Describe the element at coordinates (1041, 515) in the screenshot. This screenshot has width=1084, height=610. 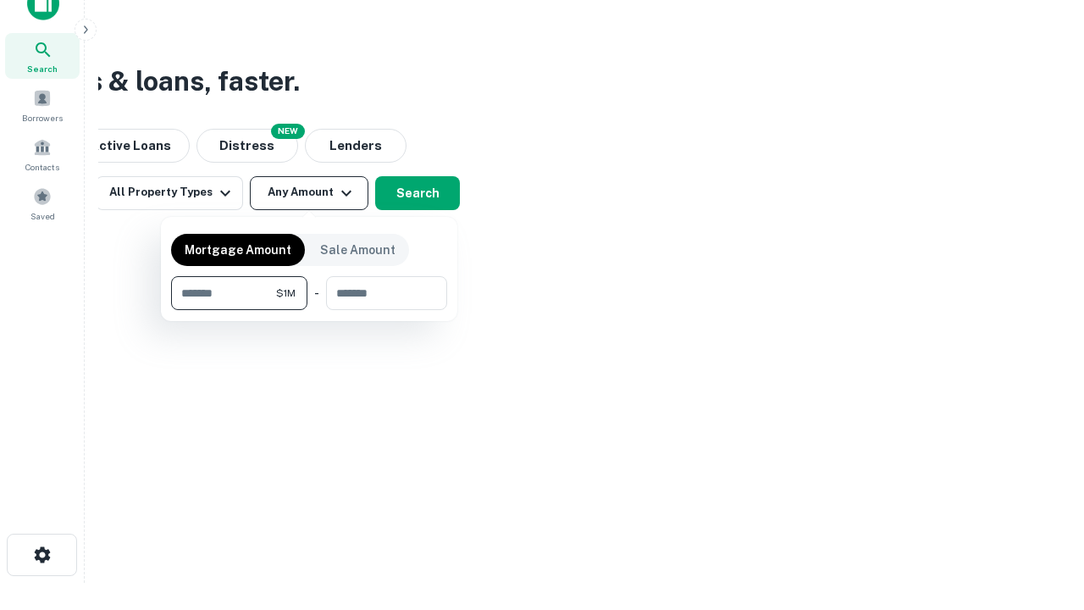
I see `div: Chat Widget` at that location.